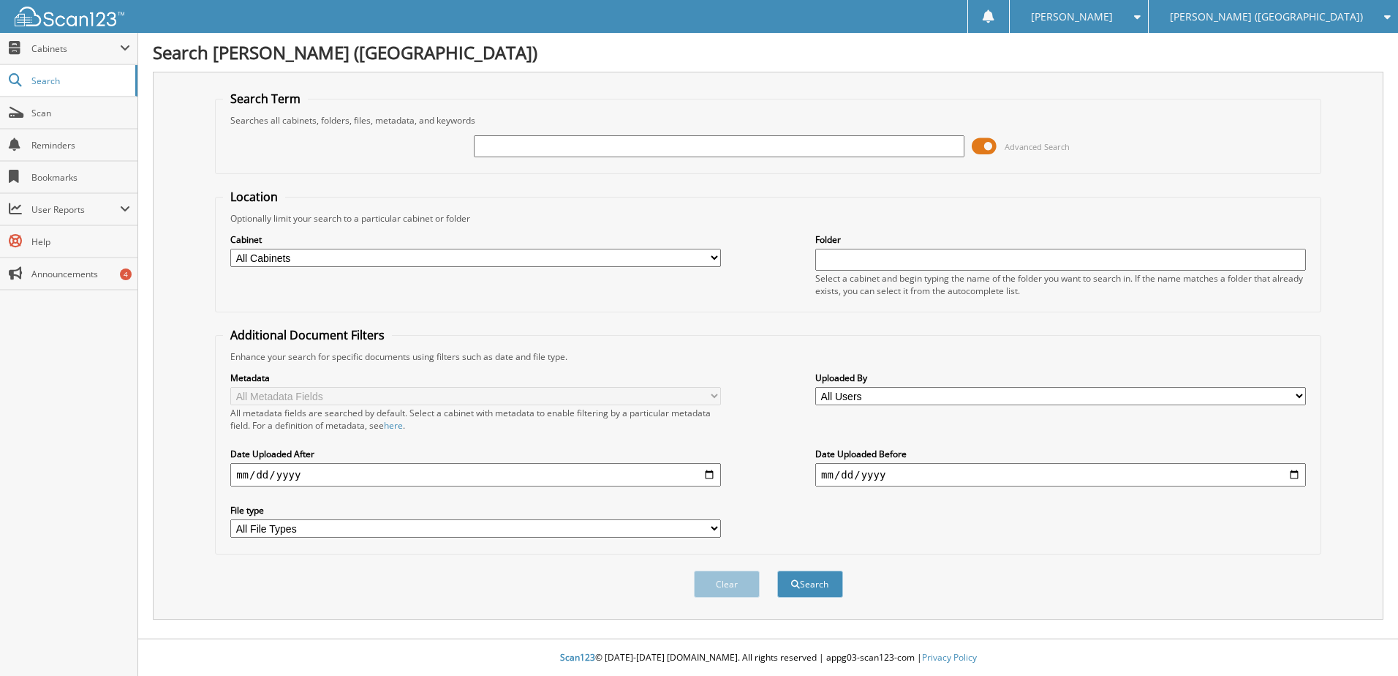  Describe the element at coordinates (80, 177) in the screenshot. I see `span: Bookmarks` at that location.